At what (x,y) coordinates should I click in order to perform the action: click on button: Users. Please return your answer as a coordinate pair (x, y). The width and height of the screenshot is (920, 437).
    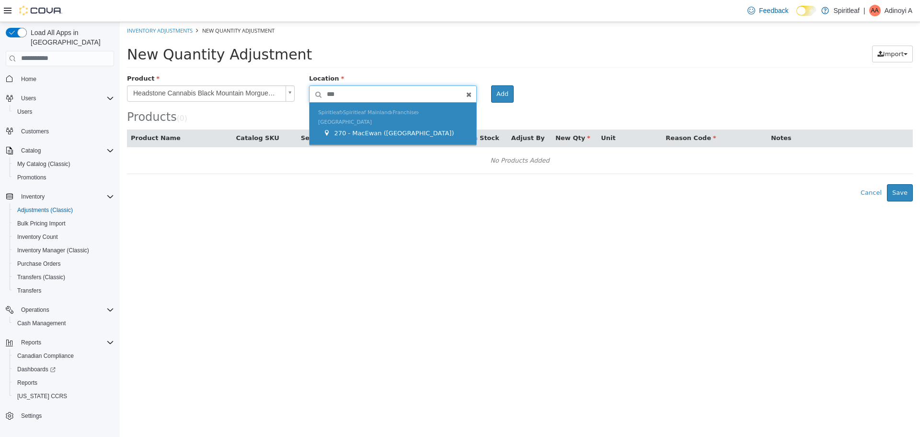
    Looking at the image, I should click on (28, 98).